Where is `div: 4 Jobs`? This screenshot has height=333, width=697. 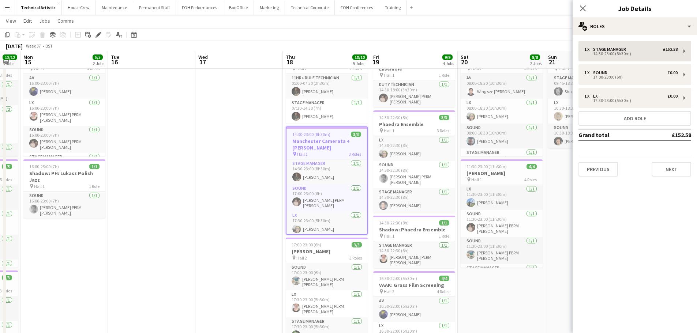 div: 4 Jobs is located at coordinates (448, 63).